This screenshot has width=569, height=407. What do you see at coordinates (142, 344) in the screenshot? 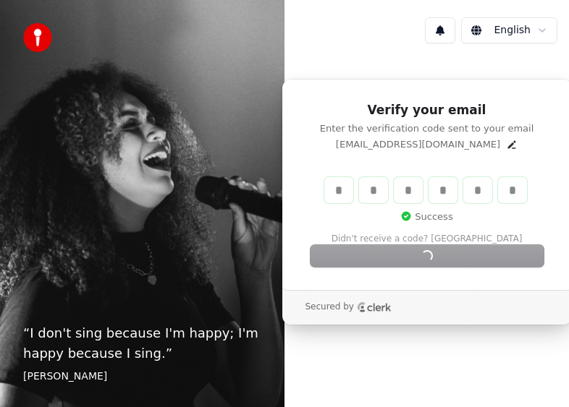
I see `p: “ I don't sing because I'm happy; I'm happy because I sing. ”` at bounding box center [142, 344].